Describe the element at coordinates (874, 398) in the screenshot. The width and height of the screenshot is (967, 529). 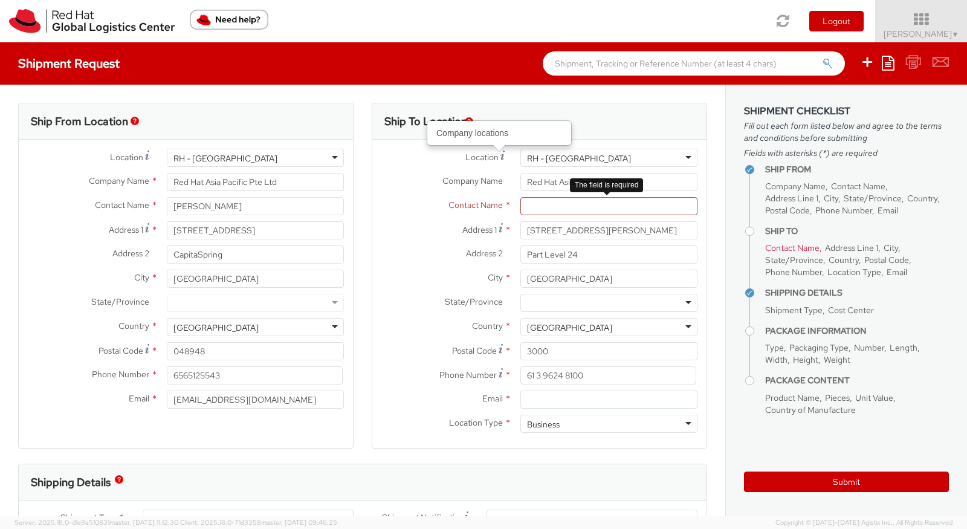
I see `span: Unit Value` at that location.